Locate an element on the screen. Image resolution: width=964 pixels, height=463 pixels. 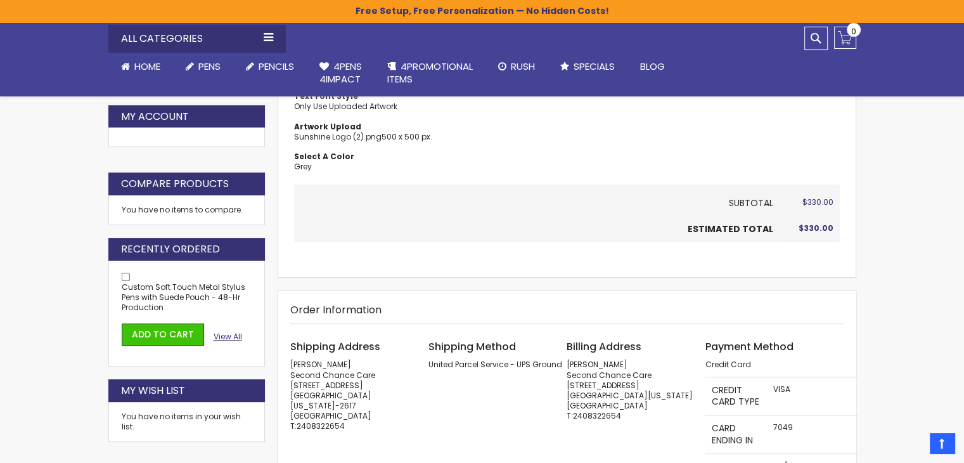
dt: Artwork Upload is located at coordinates (424, 127).